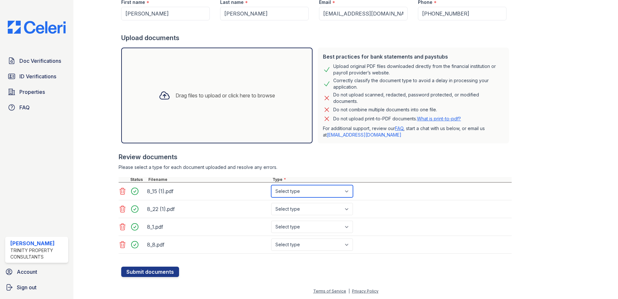 The height and width of the screenshot is (299, 618). What do you see at coordinates (209, 180) in the screenshot?
I see `div: Filename` at bounding box center [209, 180].